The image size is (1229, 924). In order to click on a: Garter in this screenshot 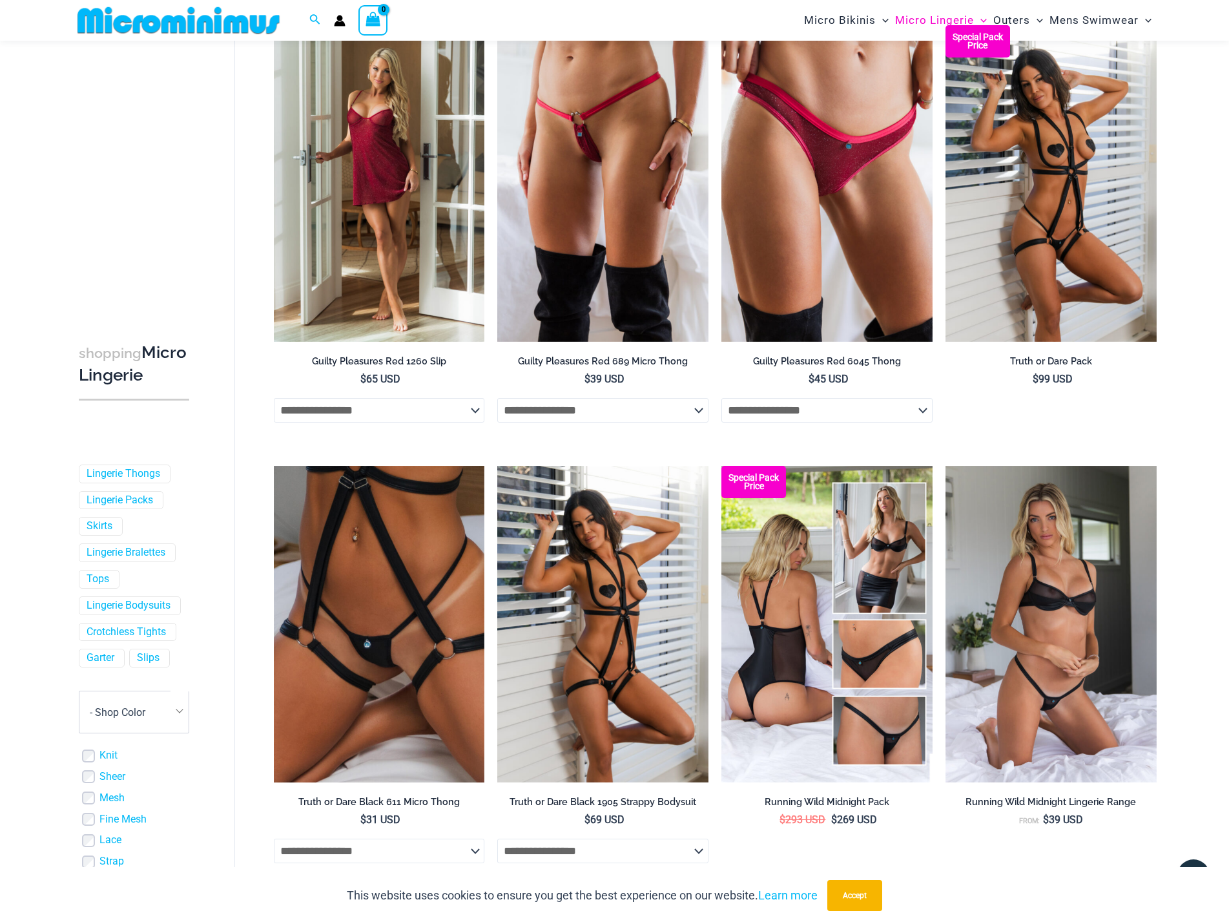, I will do `click(100, 658)`.